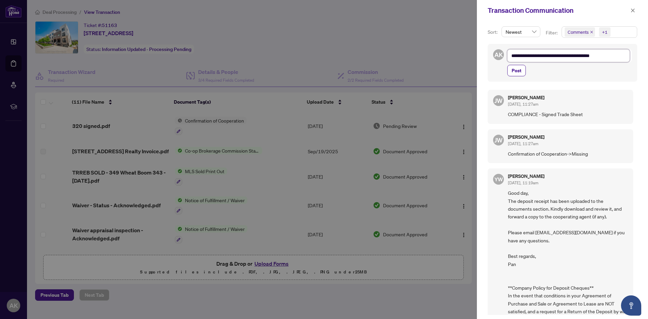  What do you see at coordinates (568, 114) in the screenshot?
I see `span: COMPLIANCE - Signed Trade Sheet` at bounding box center [568, 114].